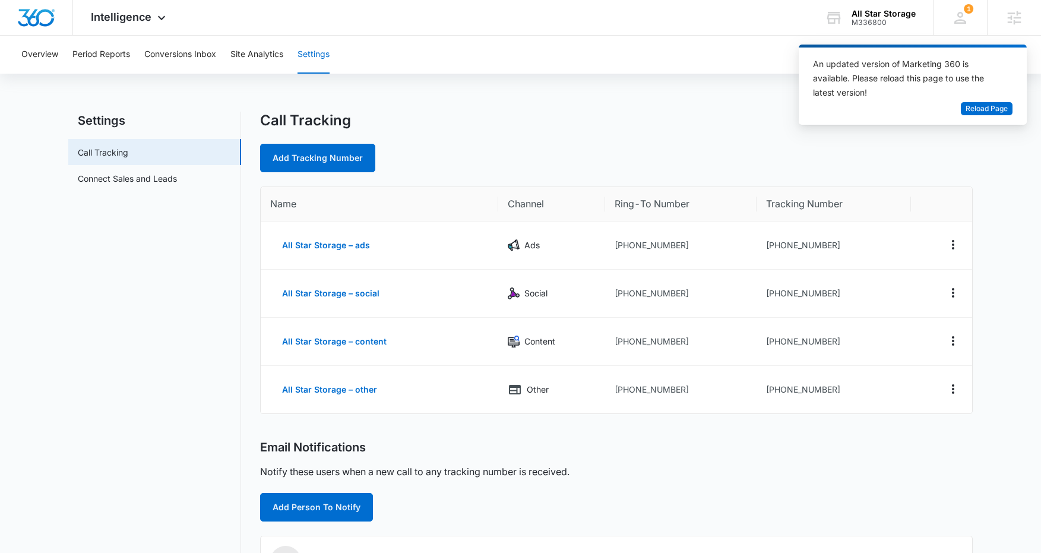  I want to click on div: account id, so click(883, 23).